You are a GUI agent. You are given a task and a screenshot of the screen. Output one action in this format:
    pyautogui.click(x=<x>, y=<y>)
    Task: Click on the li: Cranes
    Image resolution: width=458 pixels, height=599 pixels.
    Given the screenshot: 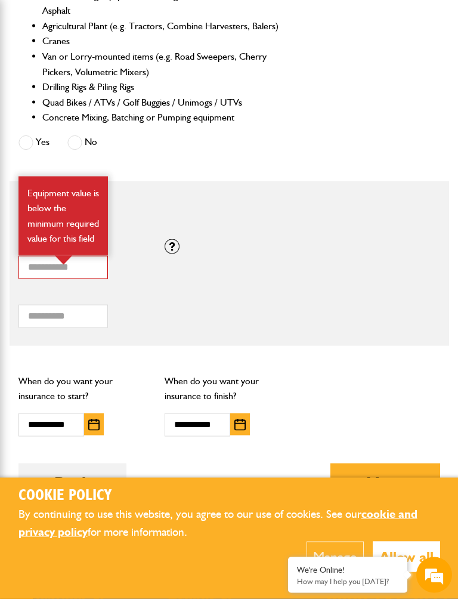 What is the action you would take?
    pyautogui.click(x=168, y=41)
    